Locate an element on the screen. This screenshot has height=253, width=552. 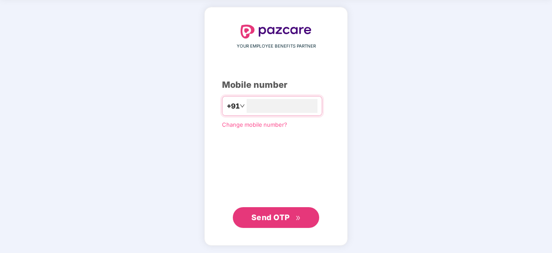
span: YOUR EMPLOYEE BENEFITS PARTNER is located at coordinates (276, 46).